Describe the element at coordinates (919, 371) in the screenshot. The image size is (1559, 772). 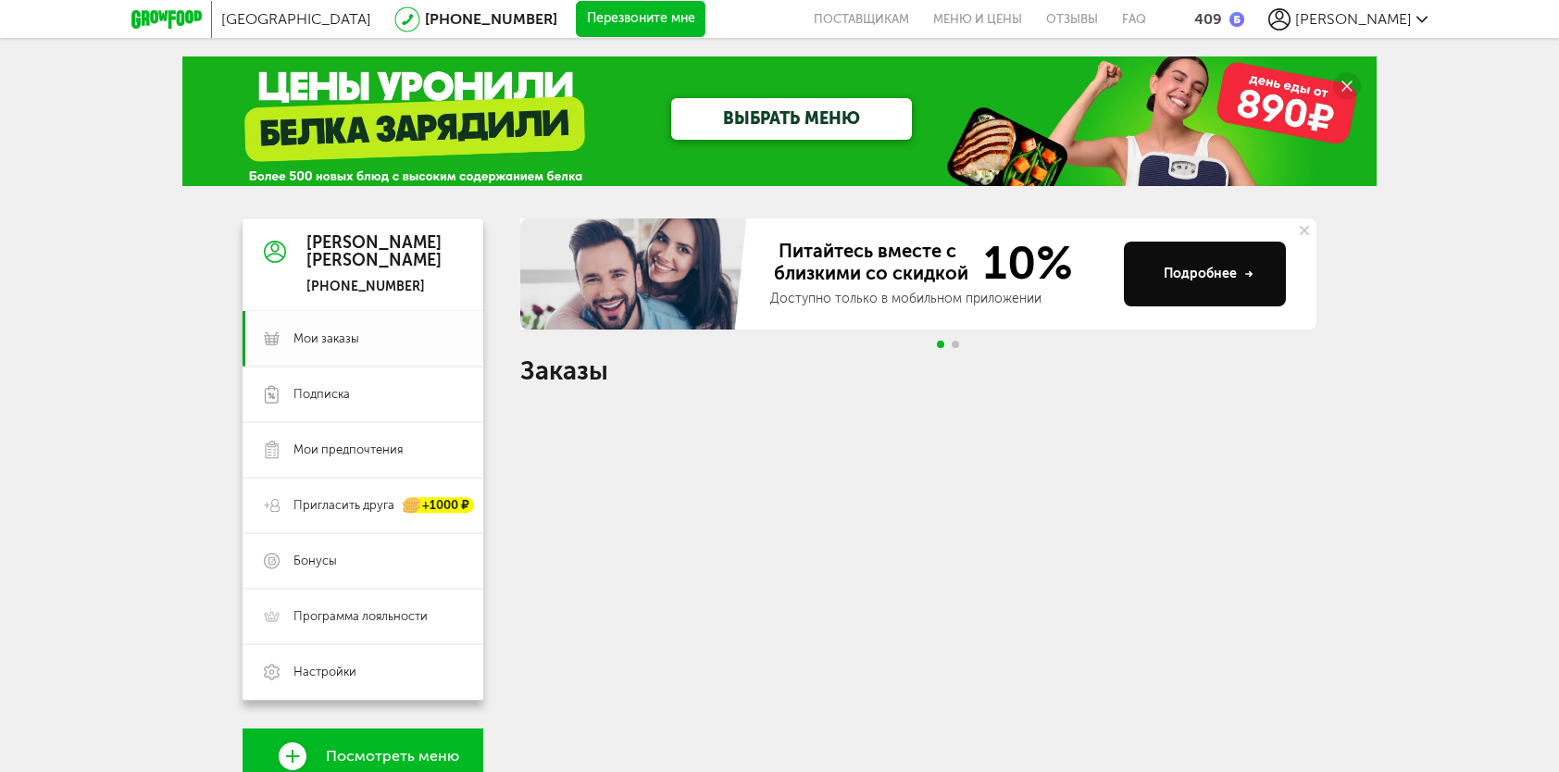
I see `h1: Заказы` at that location.